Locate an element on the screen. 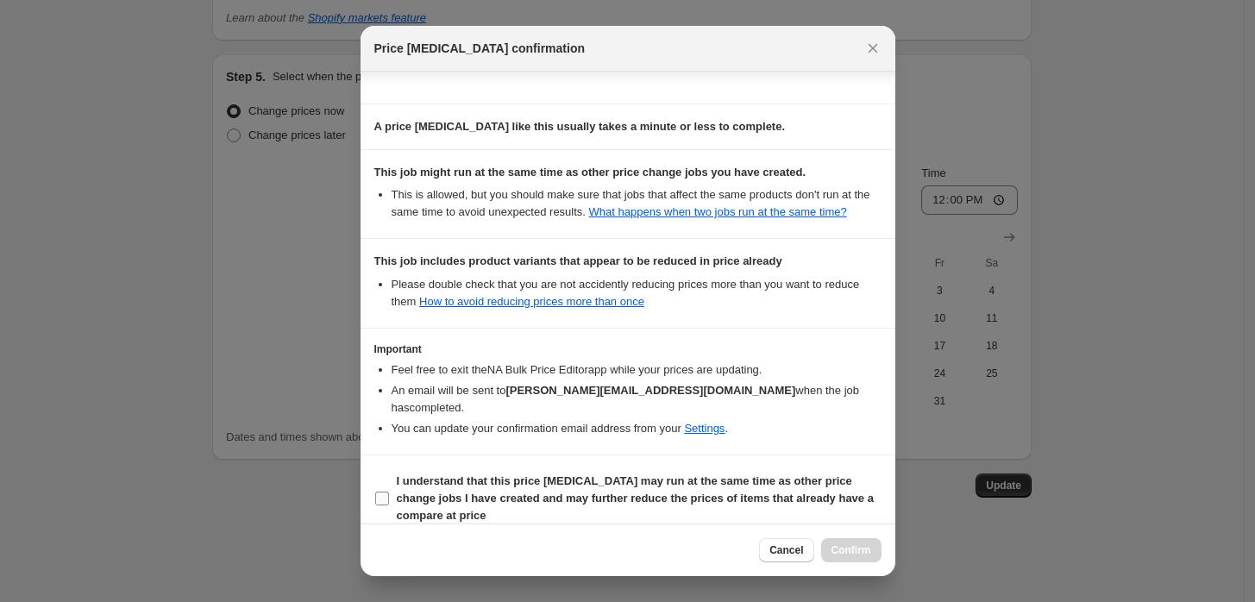 Image resolution: width=1255 pixels, height=602 pixels. button: Cancel is located at coordinates (786, 550).